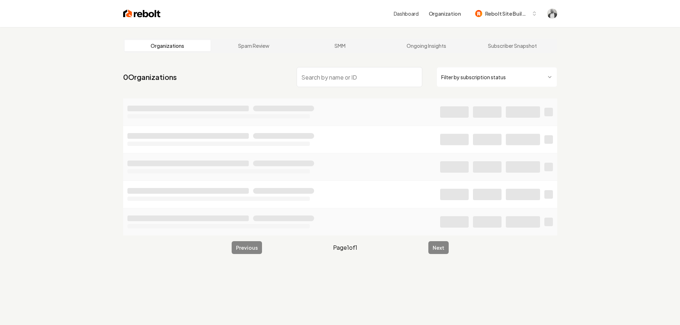  Describe the element at coordinates (359, 77) in the screenshot. I see `input: Search by name or ID` at that location.